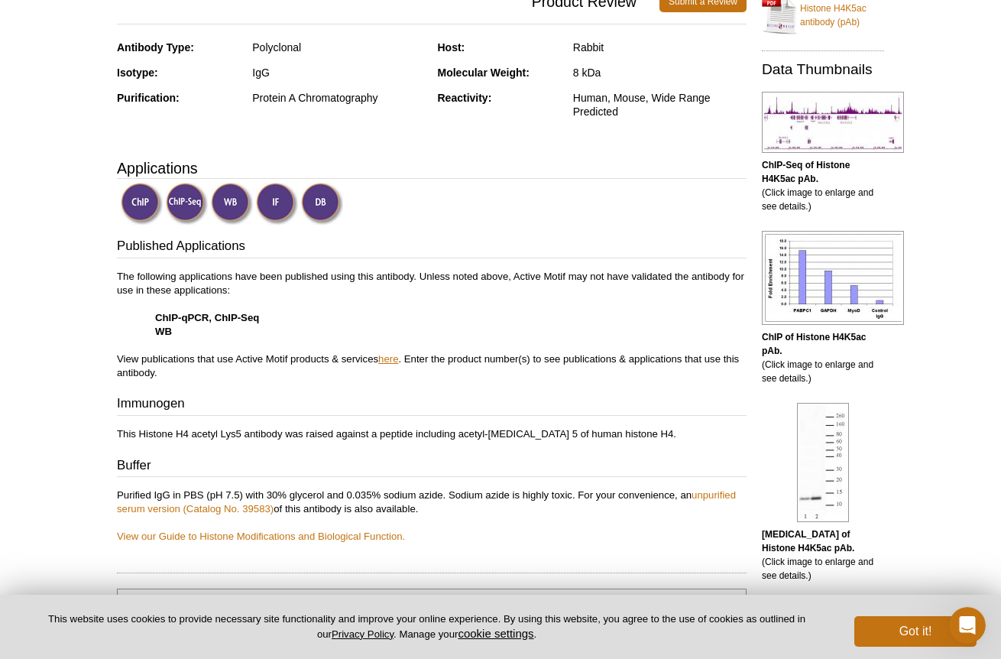 Image resolution: width=1001 pixels, height=659 pixels. What do you see at coordinates (207, 317) in the screenshot?
I see `strong: ChIP-qPCR, ChIP-Seq` at bounding box center [207, 317].